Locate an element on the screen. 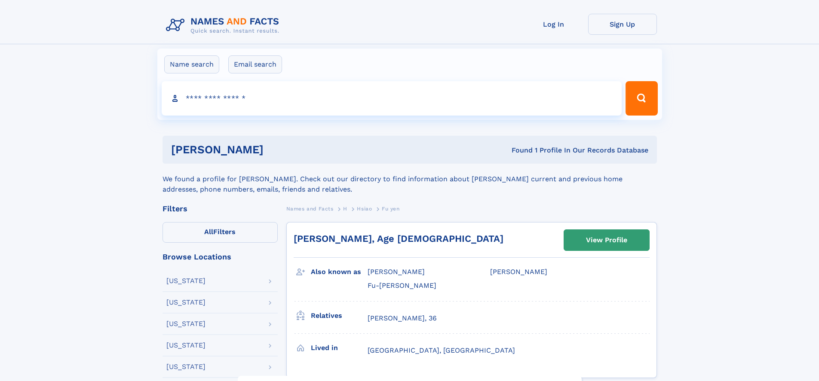 This screenshot has width=819, height=381. div: Filters is located at coordinates (220, 209).